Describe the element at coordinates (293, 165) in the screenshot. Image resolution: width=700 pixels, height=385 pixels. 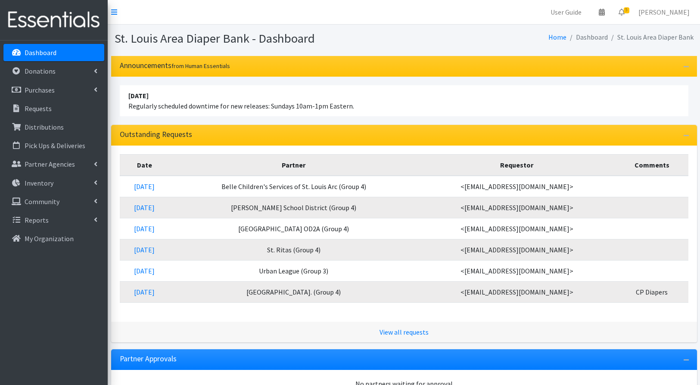
I see `th: Partner` at that location.